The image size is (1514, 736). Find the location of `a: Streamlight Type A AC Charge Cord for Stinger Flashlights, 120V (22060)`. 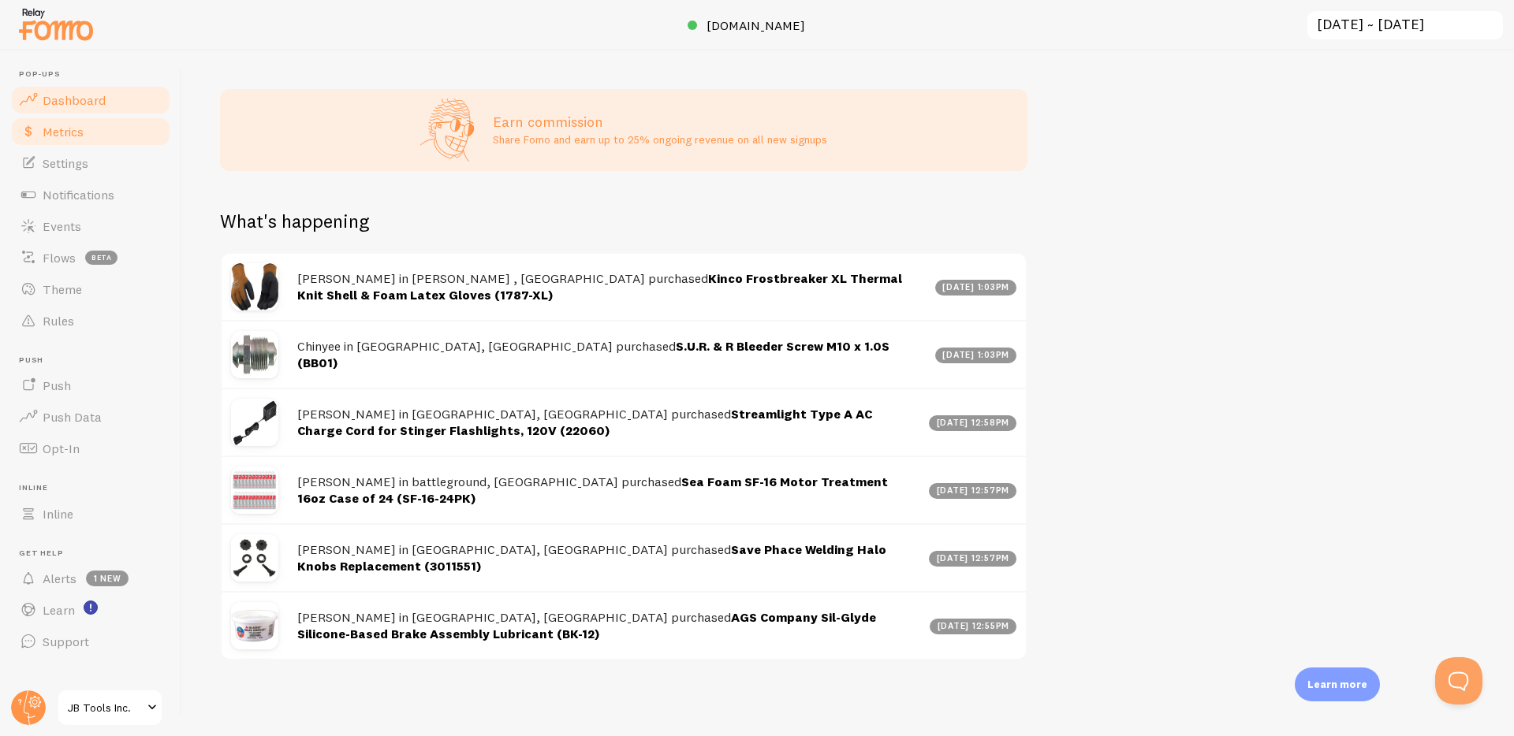

a: Streamlight Type A AC Charge Cord for Stinger Flashlights, 120V (22060) is located at coordinates (584, 422).